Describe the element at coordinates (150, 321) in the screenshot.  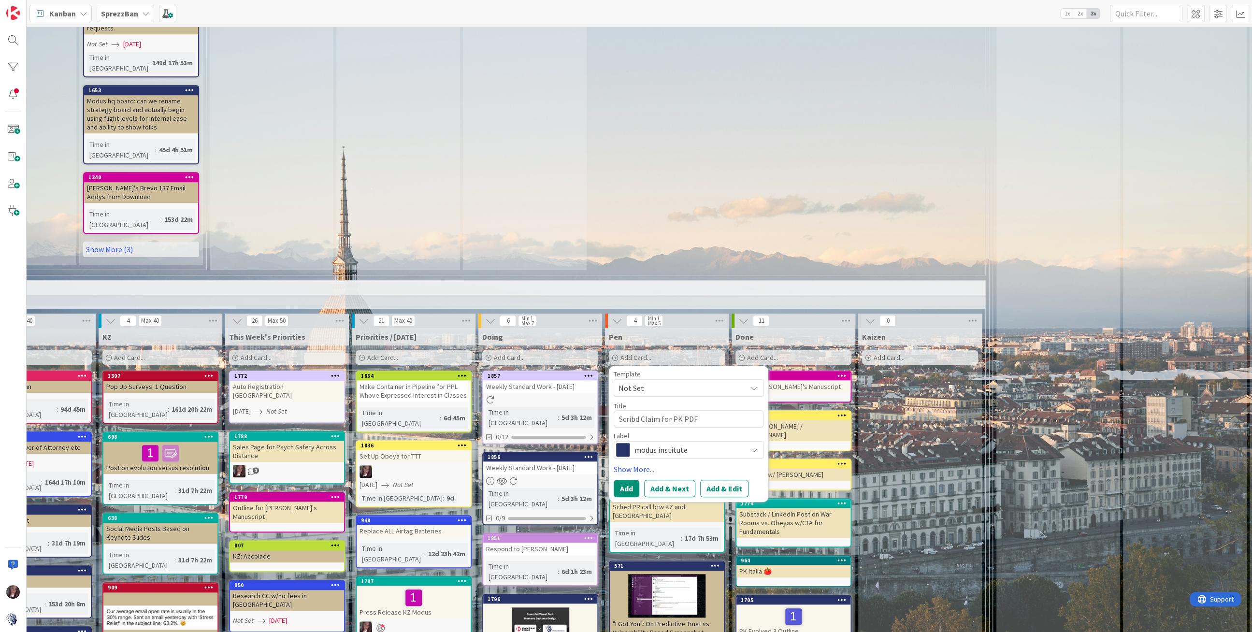
I see `div: Max 40` at that location.